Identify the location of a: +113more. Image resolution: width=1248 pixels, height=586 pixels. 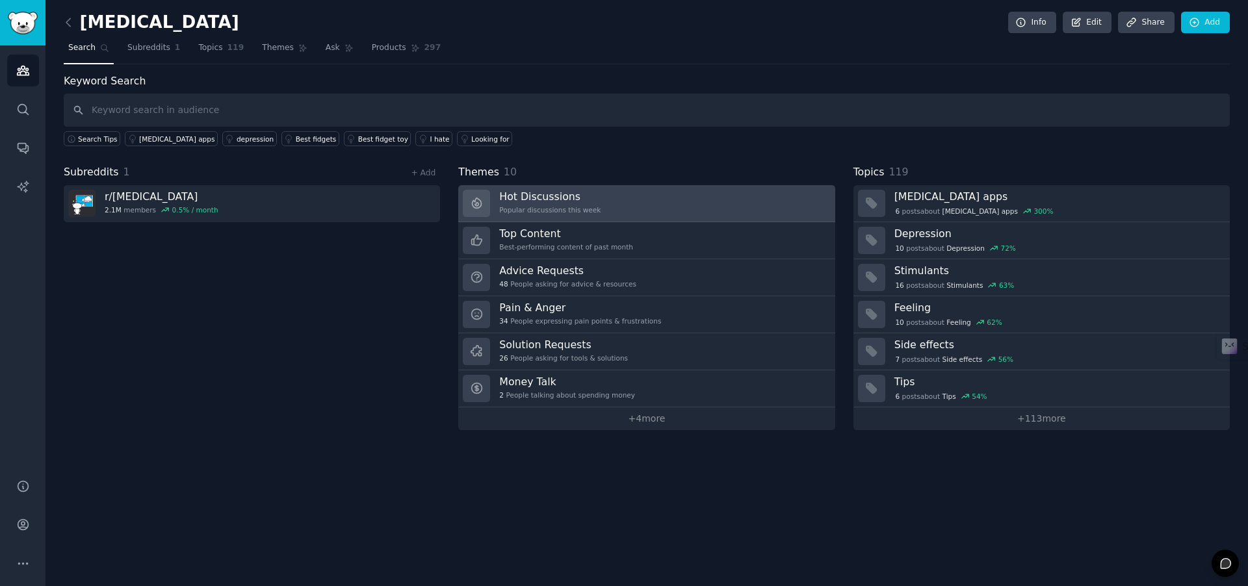
(1042, 419).